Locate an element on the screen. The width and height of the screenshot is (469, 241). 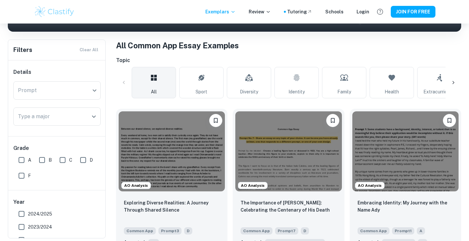
img: Clastify logo is located at coordinates (54, 12).